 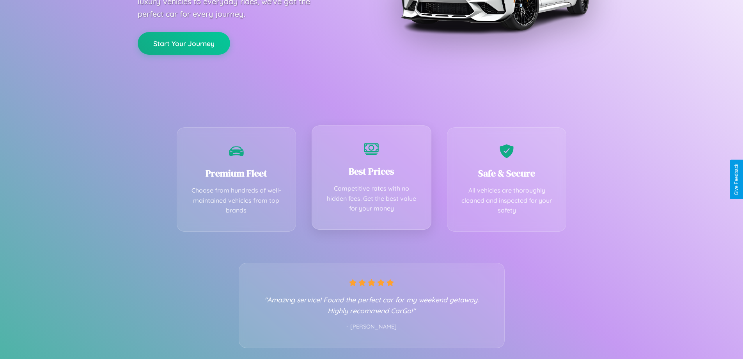 I want to click on p: Choose from hundreds of well-maintained vehicles from top brands, so click(x=237, y=200).